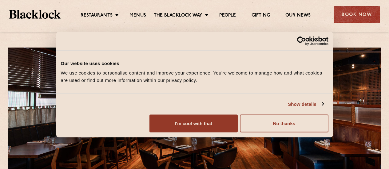 This screenshot has width=389, height=169. What do you see at coordinates (193, 124) in the screenshot?
I see `button: I'm cool with that` at bounding box center [193, 124].